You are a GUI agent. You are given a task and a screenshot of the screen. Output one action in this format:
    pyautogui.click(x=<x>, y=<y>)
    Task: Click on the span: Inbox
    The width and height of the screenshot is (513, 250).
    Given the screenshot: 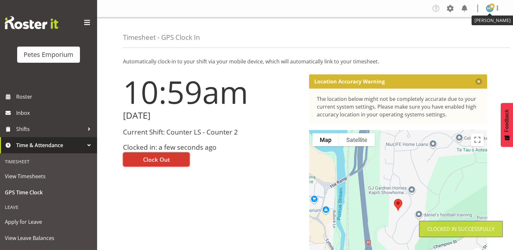 What is the action you would take?
    pyautogui.click(x=55, y=113)
    